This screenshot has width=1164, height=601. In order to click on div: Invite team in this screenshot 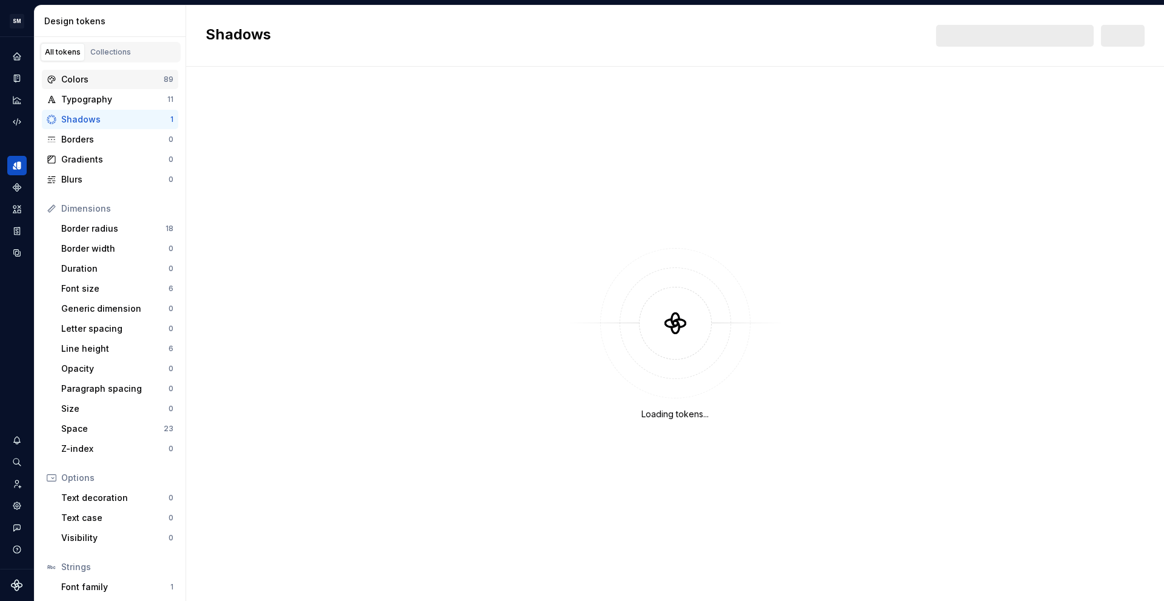, I will do `click(17, 484)`.